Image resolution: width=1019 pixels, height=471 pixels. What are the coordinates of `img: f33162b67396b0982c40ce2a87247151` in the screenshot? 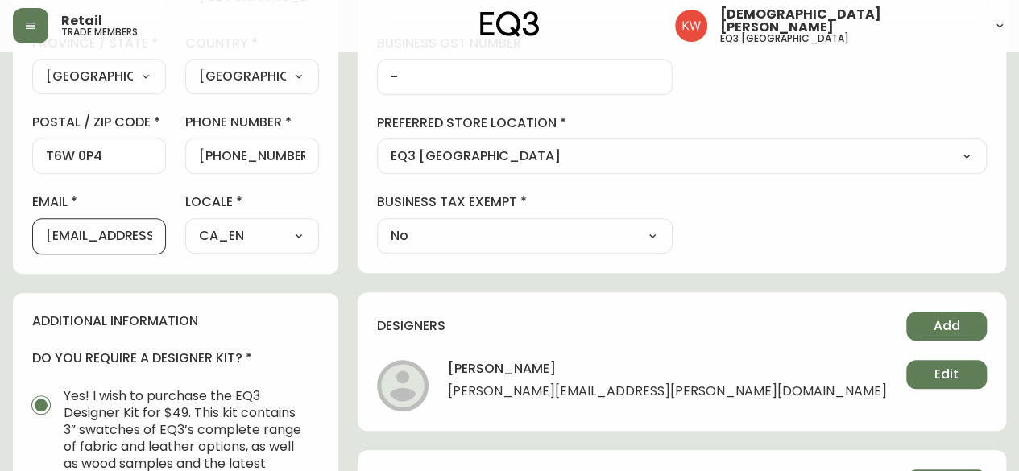 It's located at (691, 26).